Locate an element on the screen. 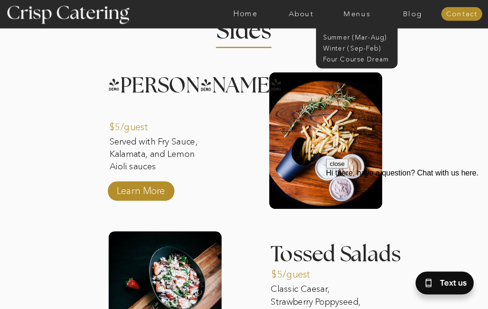  nav: Summer (Mar-Aug) is located at coordinates (359, 37).